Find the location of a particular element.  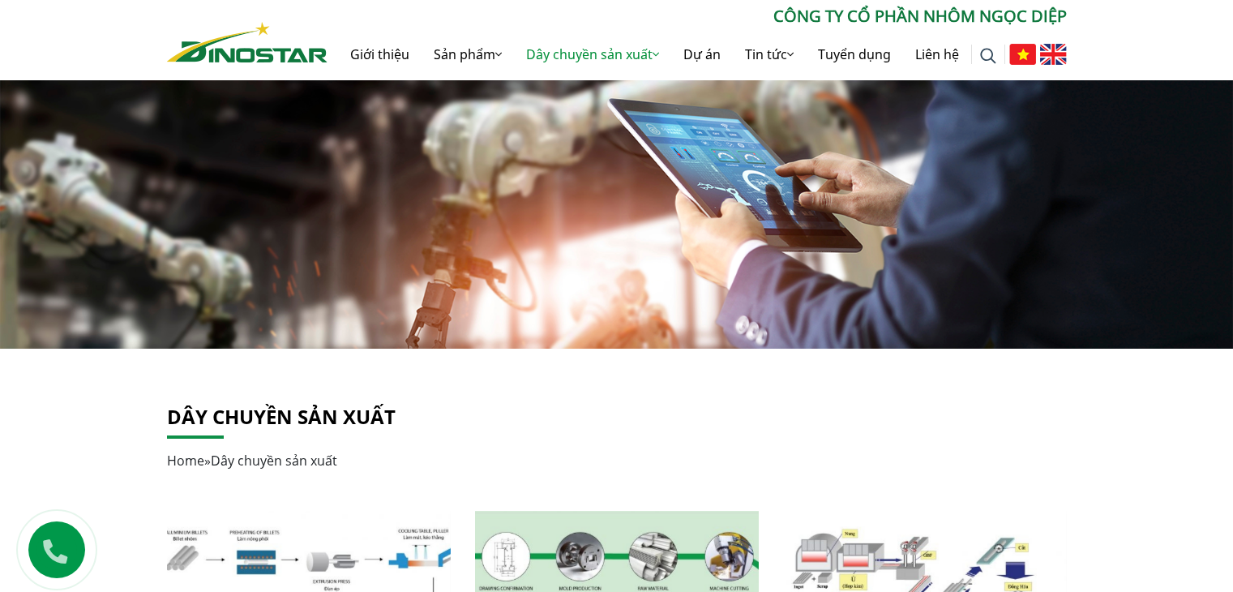

img: Tiếng Việt is located at coordinates (1023, 54).